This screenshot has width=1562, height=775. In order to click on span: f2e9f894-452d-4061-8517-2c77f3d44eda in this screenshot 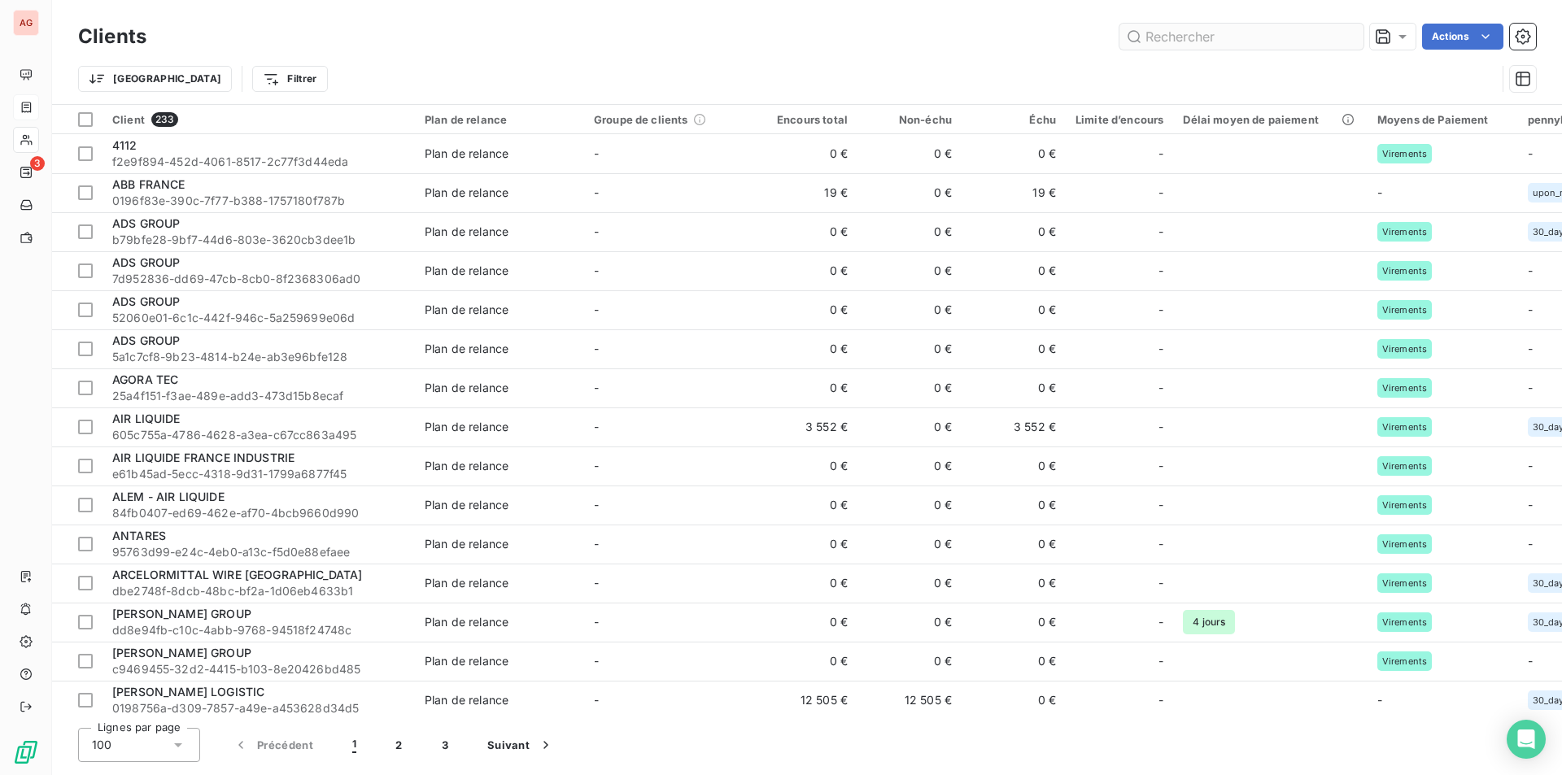, I will do `click(259, 162)`.